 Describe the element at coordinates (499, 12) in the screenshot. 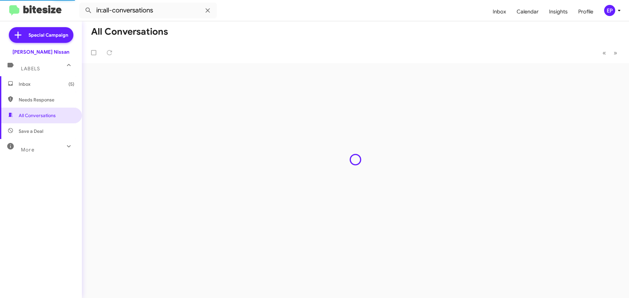

I see `a: Inbox` at that location.